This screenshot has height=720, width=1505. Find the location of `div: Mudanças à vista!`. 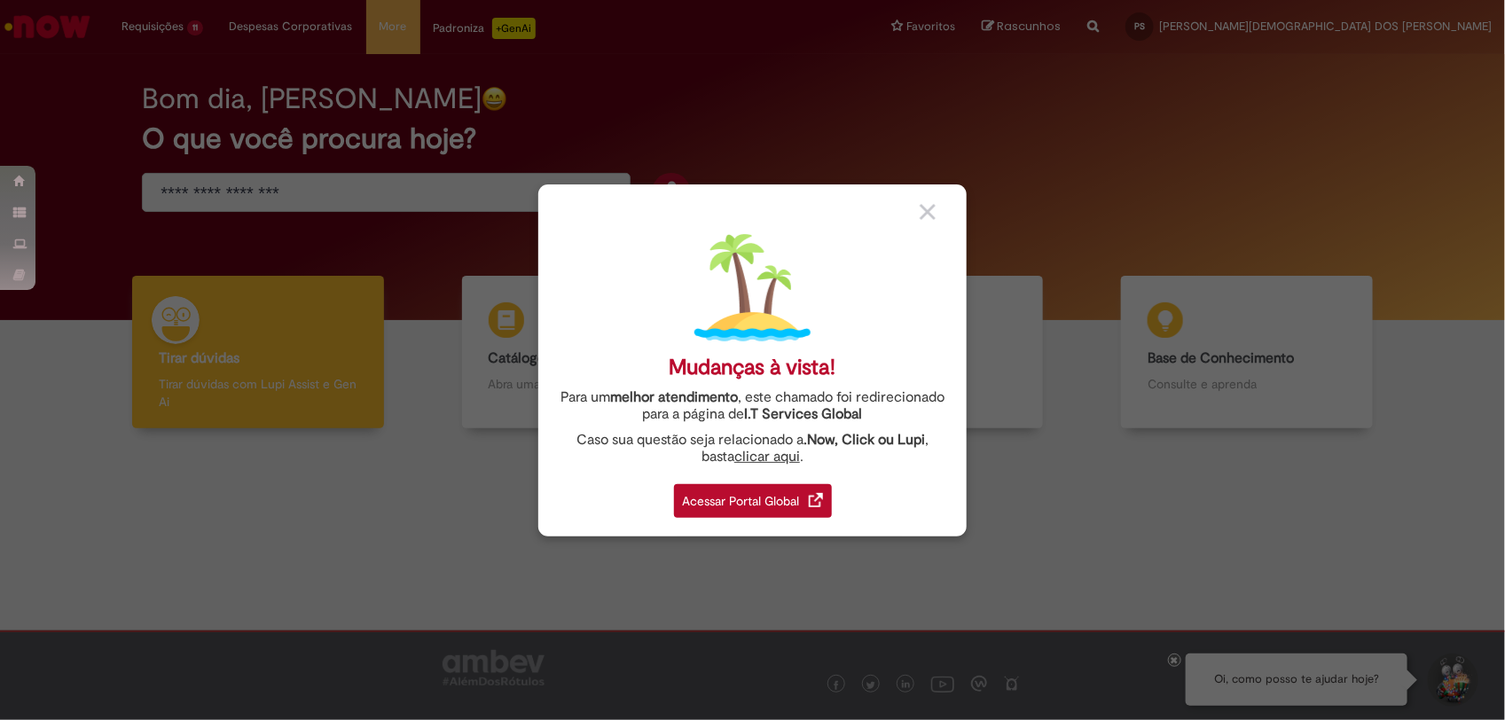

div: Mudanças à vista! is located at coordinates (753, 367).